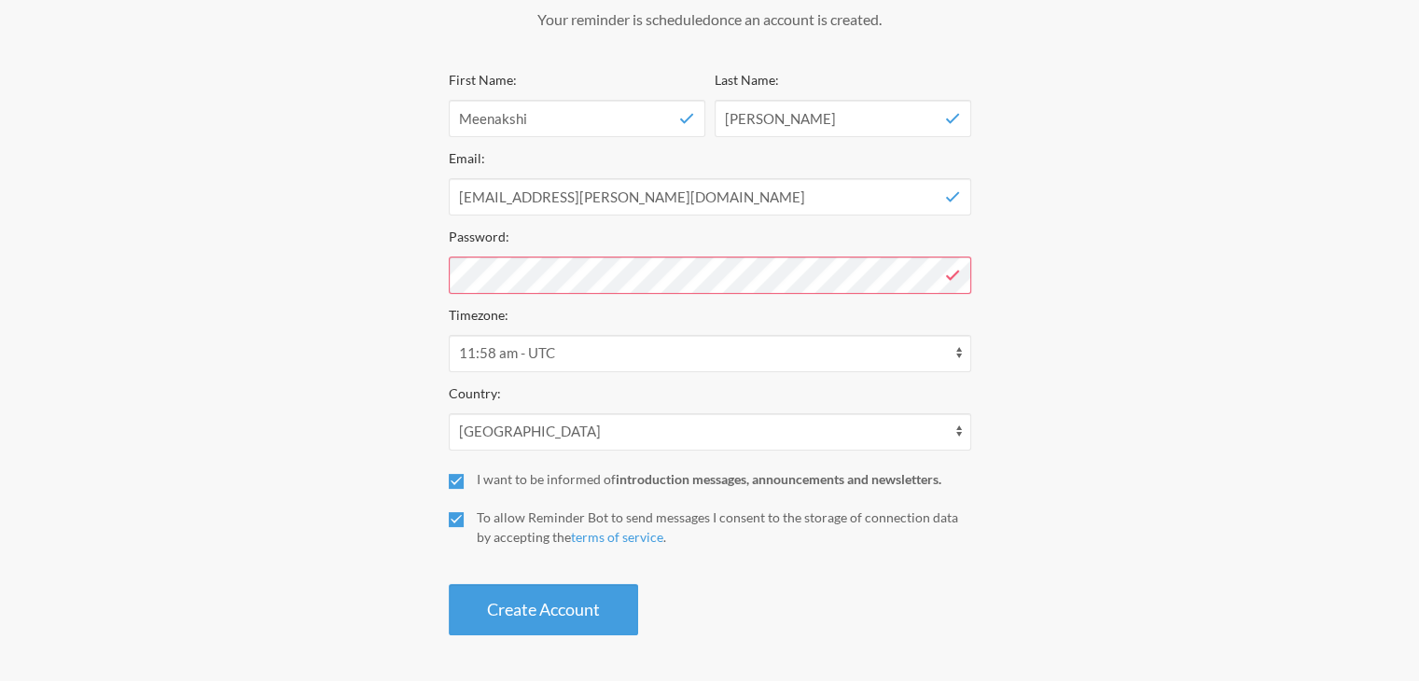  I want to click on label: Password:, so click(479, 236).